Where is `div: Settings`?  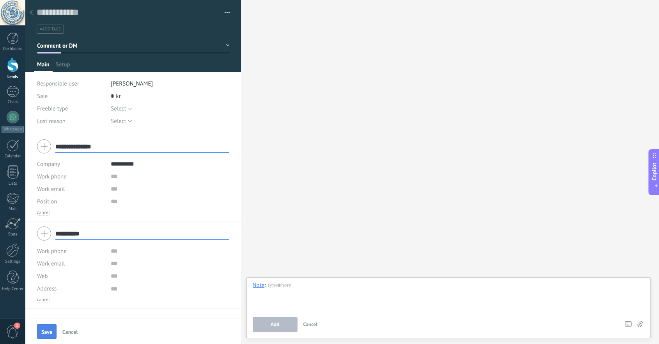
div: Settings is located at coordinates (13, 261).